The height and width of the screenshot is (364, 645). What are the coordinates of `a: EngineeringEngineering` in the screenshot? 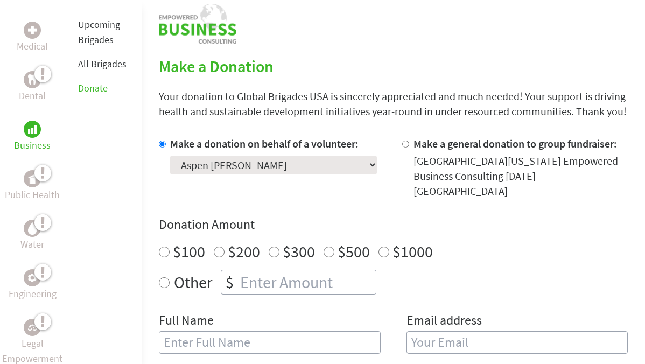 It's located at (32, 285).